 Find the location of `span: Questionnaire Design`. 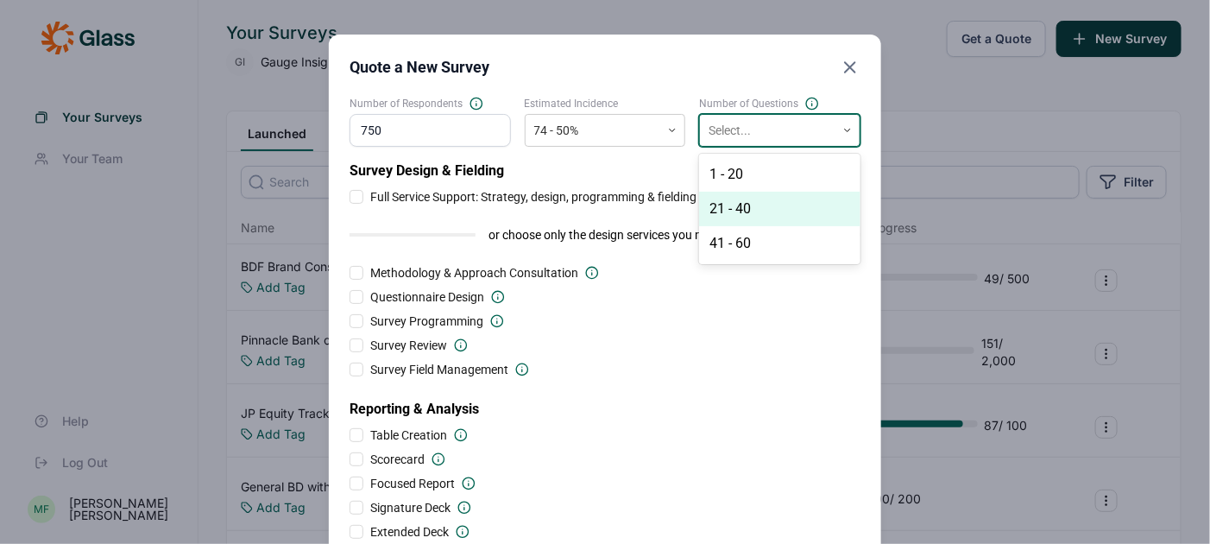

span: Questionnaire Design is located at coordinates (427, 297).